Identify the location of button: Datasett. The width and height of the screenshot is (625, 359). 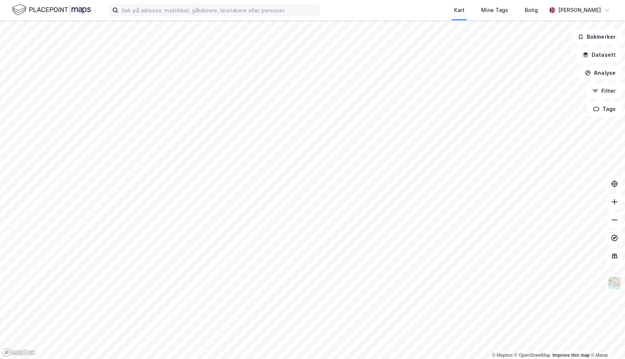
(599, 55).